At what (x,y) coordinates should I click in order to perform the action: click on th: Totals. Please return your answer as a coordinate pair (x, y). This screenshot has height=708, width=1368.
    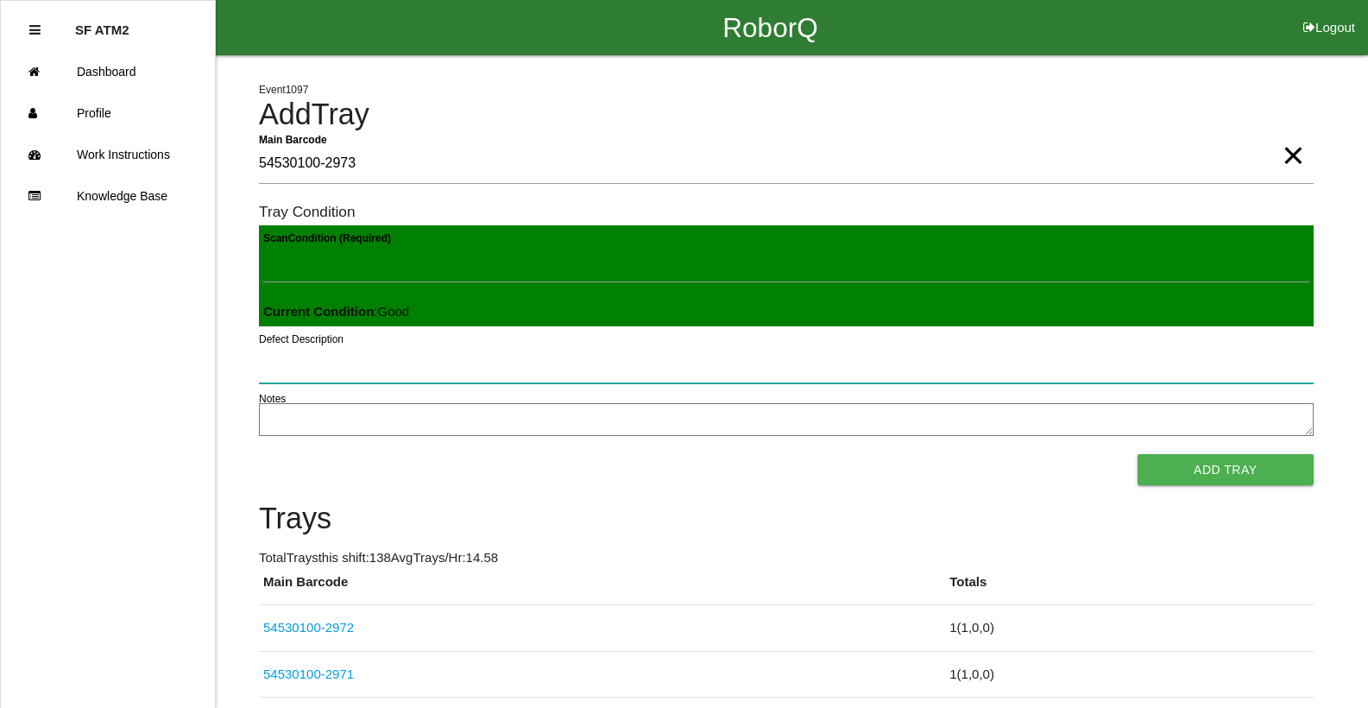
    Looking at the image, I should click on (1129, 589).